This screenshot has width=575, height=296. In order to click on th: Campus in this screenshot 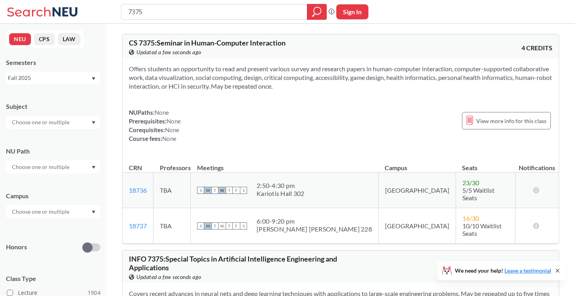, I will do `click(416, 164)`.